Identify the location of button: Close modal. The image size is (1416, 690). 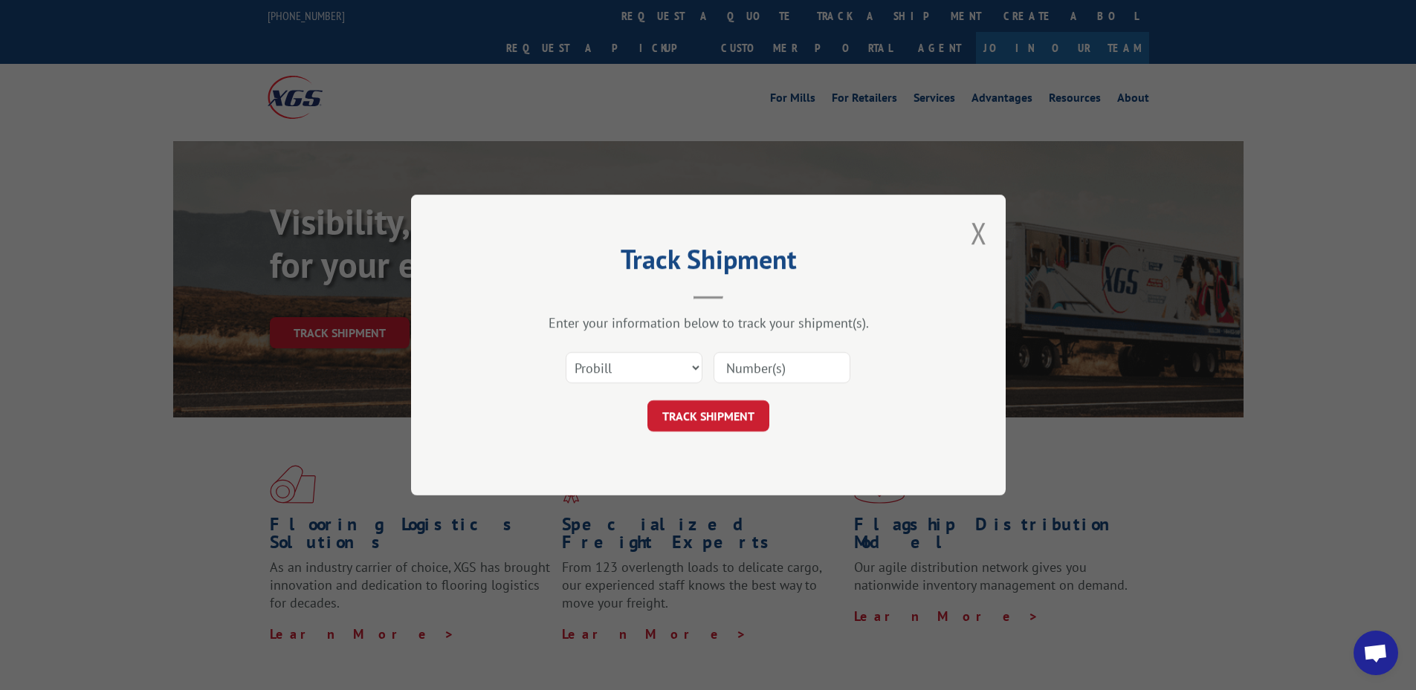
(979, 233).